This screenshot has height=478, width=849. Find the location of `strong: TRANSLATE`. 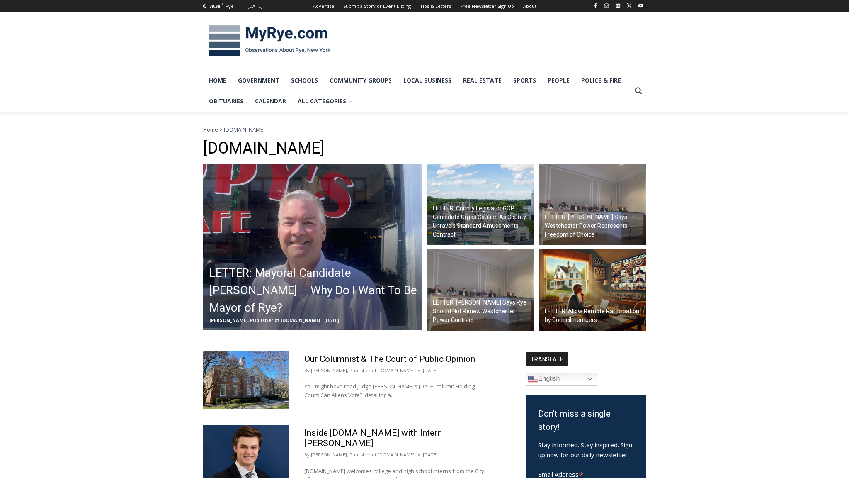

strong: TRANSLATE is located at coordinates (547, 359).